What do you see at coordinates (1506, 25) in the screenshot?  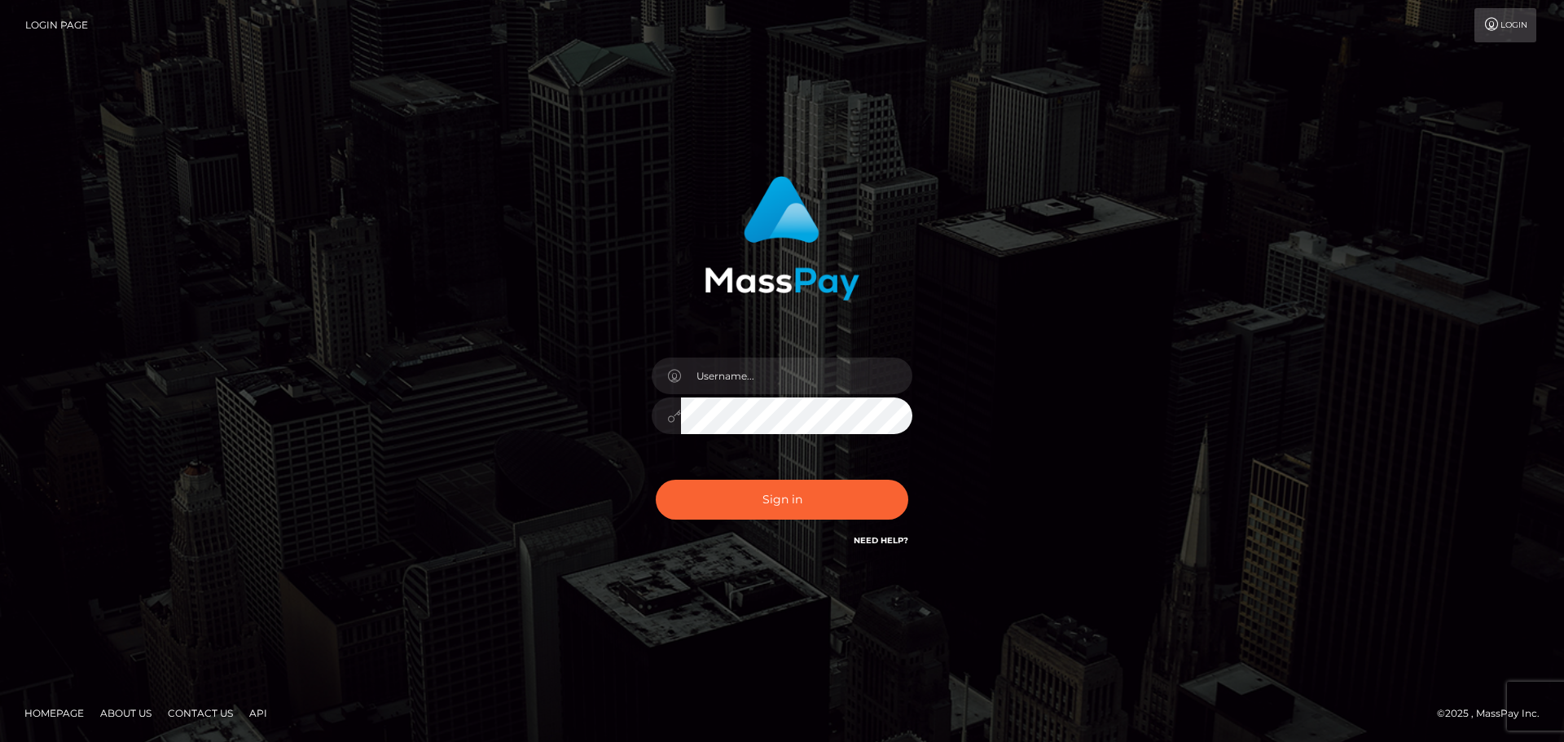 I see `a: Login` at bounding box center [1506, 25].